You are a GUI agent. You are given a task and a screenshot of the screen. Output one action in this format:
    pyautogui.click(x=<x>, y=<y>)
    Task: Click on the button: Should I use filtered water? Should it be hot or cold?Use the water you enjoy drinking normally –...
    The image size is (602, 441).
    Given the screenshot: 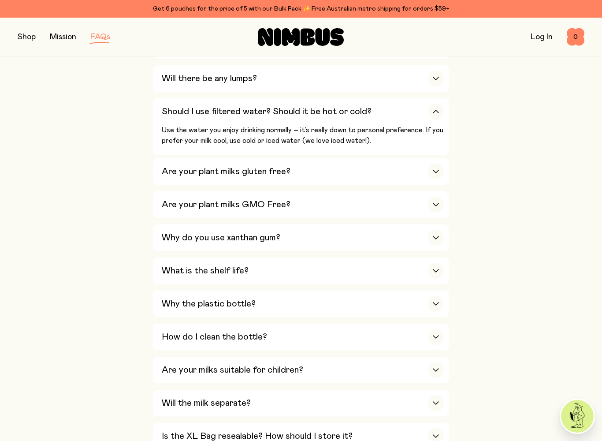 What is the action you would take?
    pyautogui.click(x=301, y=126)
    